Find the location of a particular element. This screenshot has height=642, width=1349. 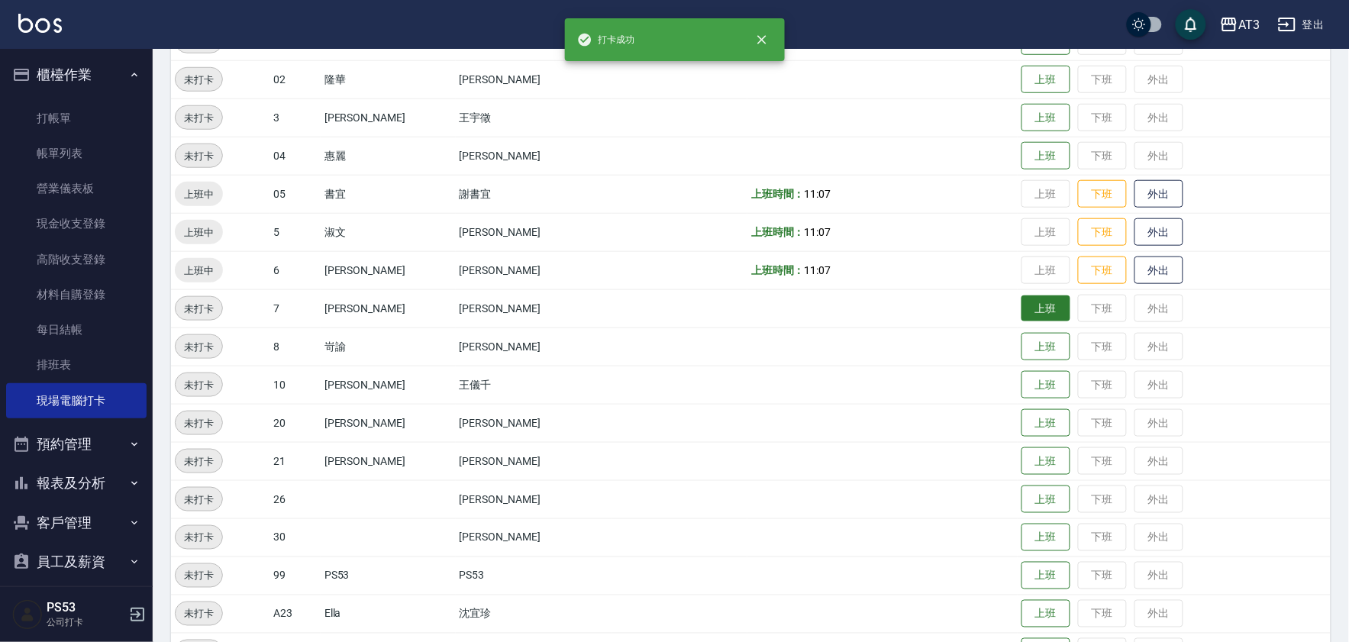

button: 預約管理 is located at coordinates (76, 444).